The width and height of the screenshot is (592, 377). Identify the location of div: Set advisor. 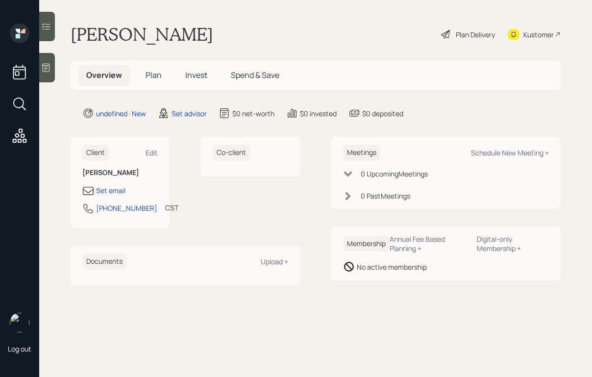
(189, 113).